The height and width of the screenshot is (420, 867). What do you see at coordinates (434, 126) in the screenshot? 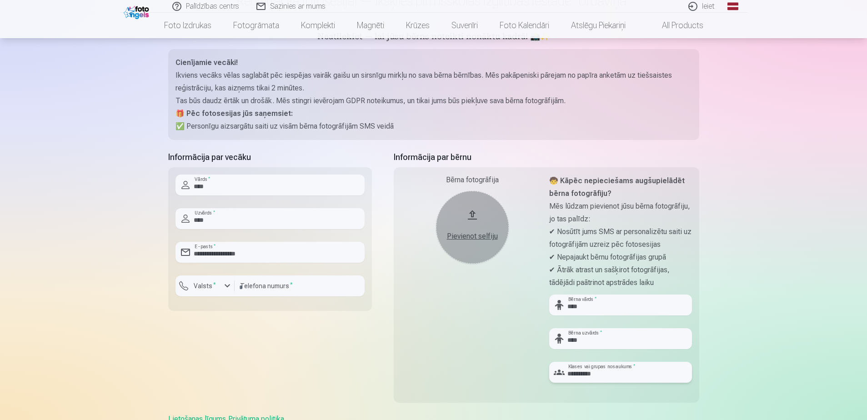
I see `p: ✅ Personīgu aizsargātu saiti uz visām bērna fotogrāfijām SMS veidā` at bounding box center [434, 126].